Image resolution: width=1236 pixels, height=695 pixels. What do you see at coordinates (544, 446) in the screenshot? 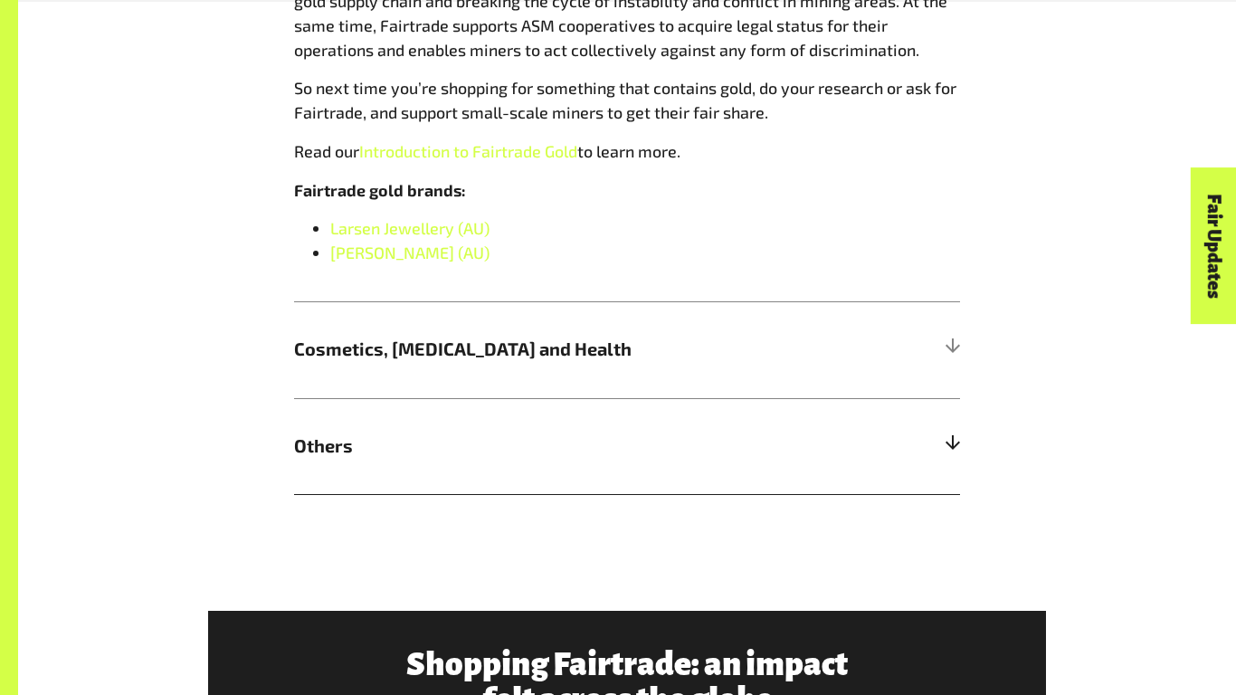
I see `span: Others` at bounding box center [544, 446].